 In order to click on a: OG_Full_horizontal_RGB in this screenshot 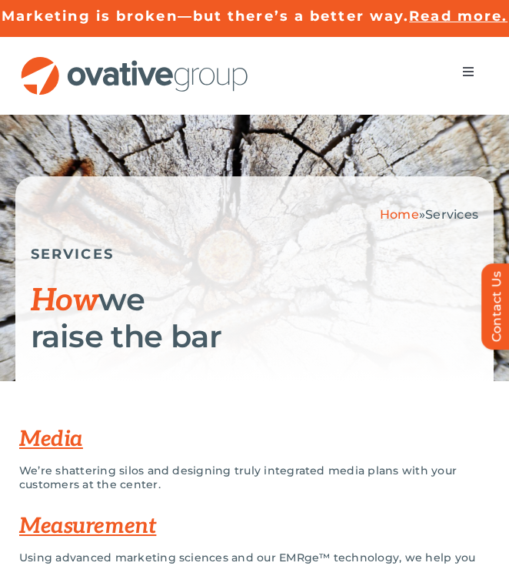, I will do `click(135, 62)`.